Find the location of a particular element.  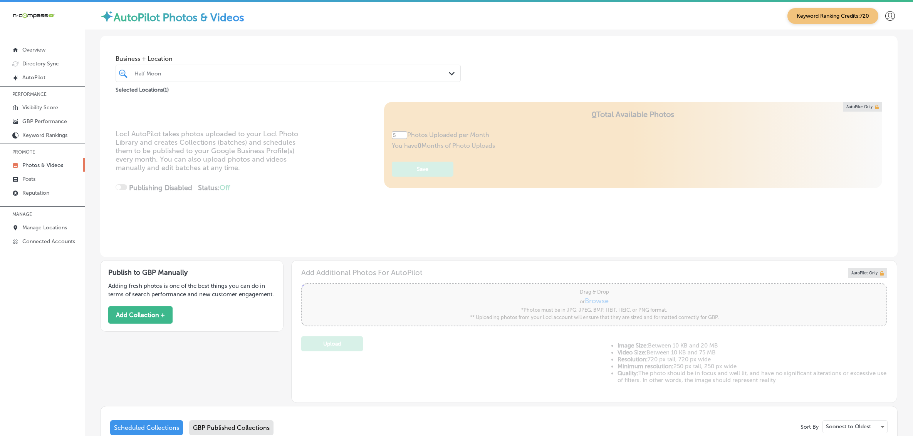

p: Reputation is located at coordinates (36, 193).